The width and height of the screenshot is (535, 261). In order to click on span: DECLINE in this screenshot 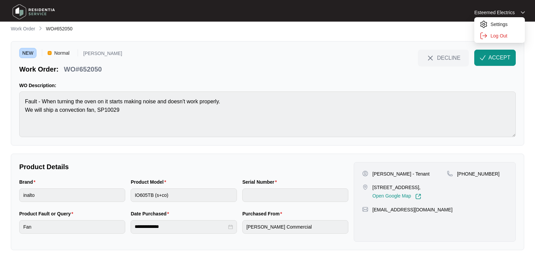, I will do `click(448, 58)`.